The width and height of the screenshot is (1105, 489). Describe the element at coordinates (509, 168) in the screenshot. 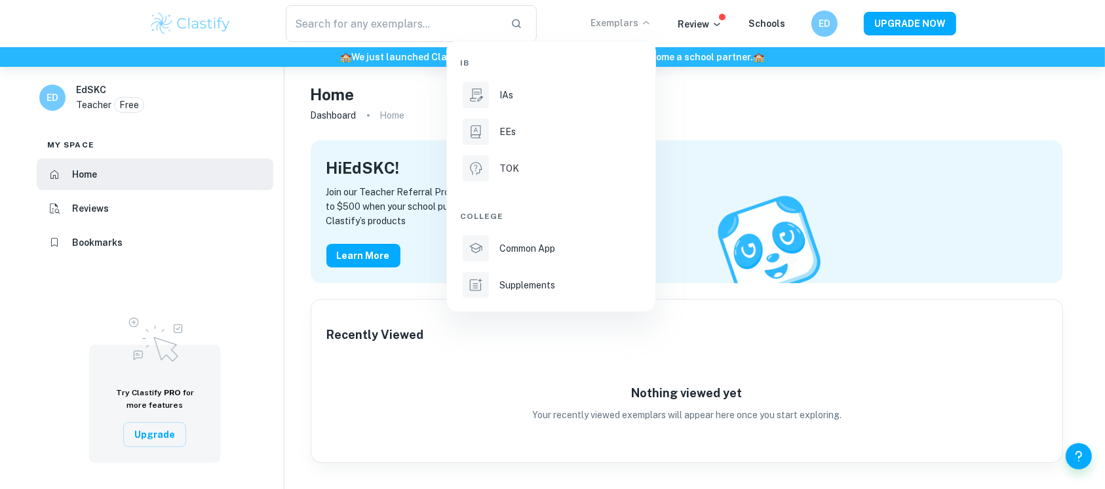

I see `p: TOK` at that location.